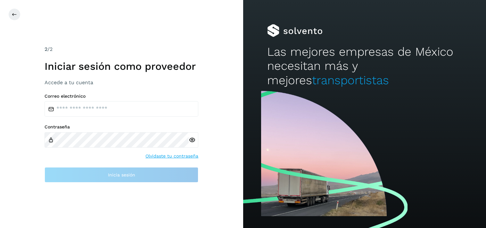 The image size is (486, 228). Describe the element at coordinates (121, 66) in the screenshot. I see `h1: Iniciar sesión como proveedor` at that location.